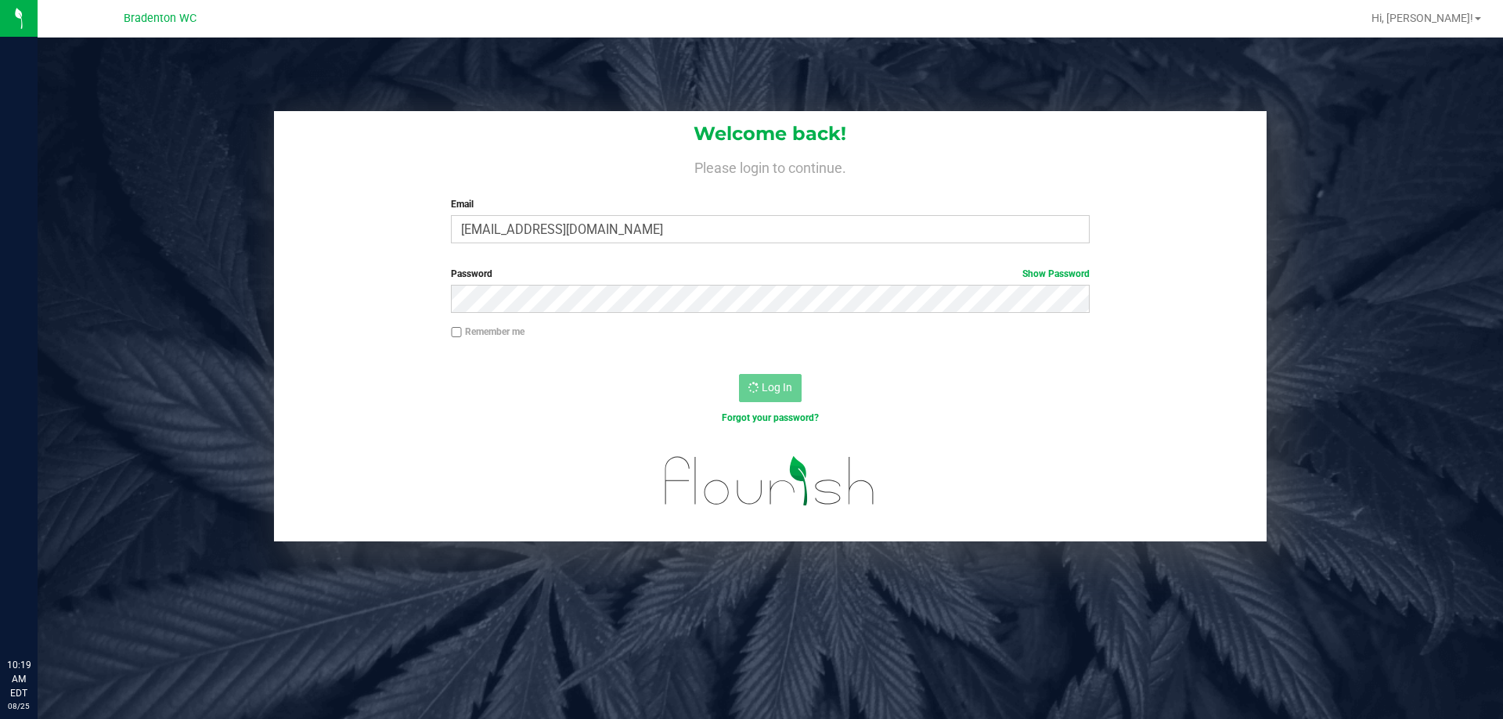 The image size is (1503, 719). Describe the element at coordinates (471, 274) in the screenshot. I see `span: Password` at that location.